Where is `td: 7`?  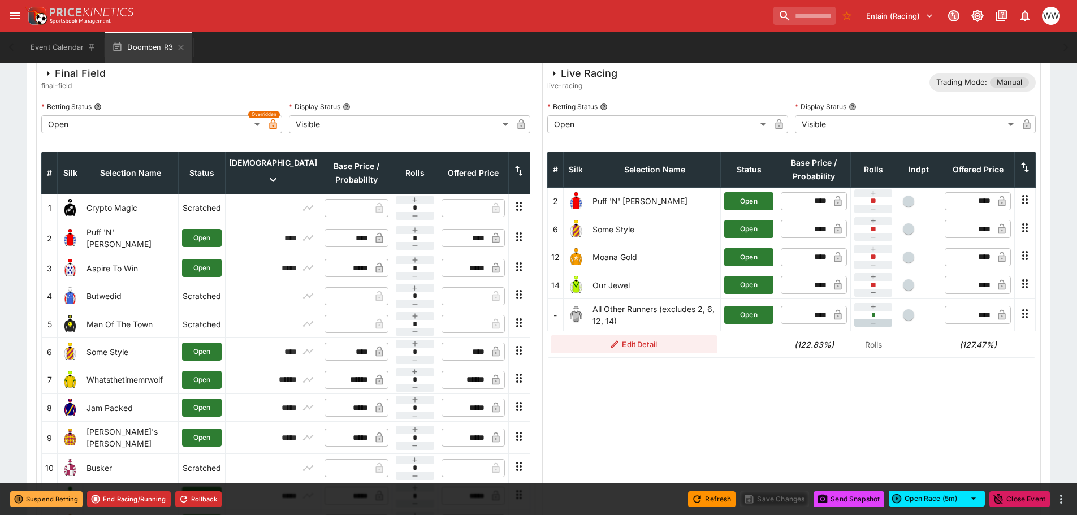
td: 7 is located at coordinates (50, 379).